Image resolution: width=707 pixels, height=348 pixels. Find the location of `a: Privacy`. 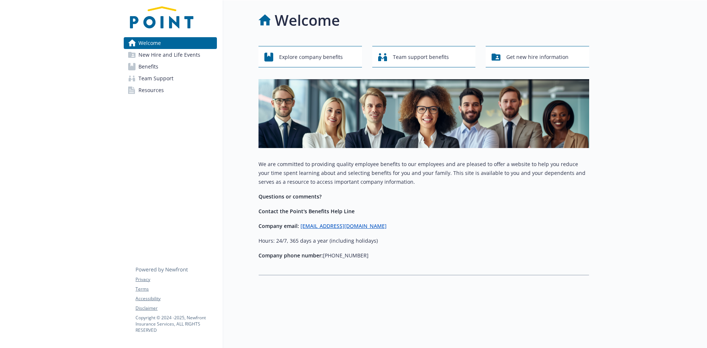

a: Privacy is located at coordinates (176, 279).